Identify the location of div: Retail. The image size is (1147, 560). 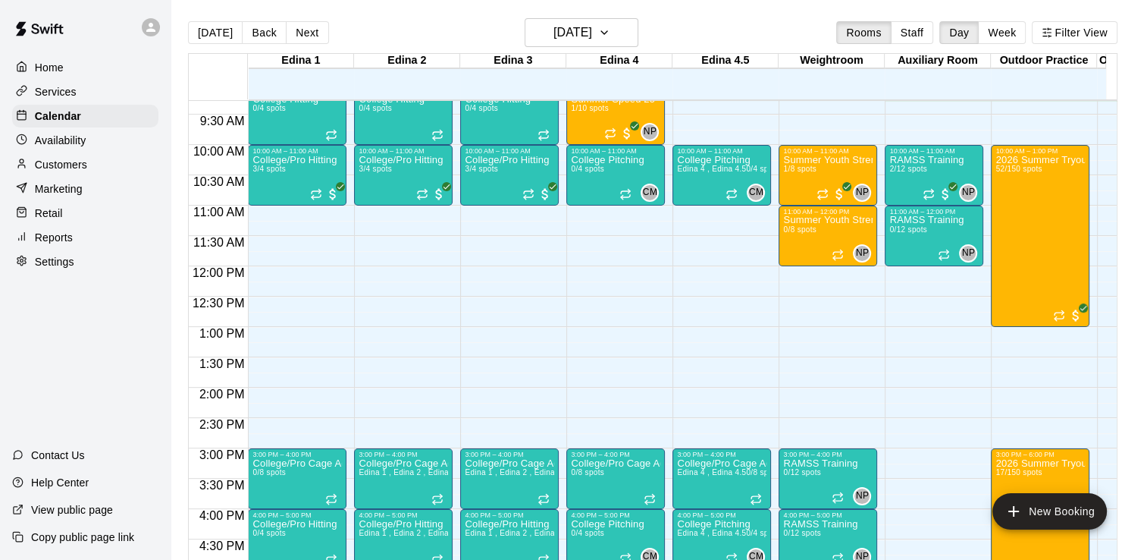
(85, 213).